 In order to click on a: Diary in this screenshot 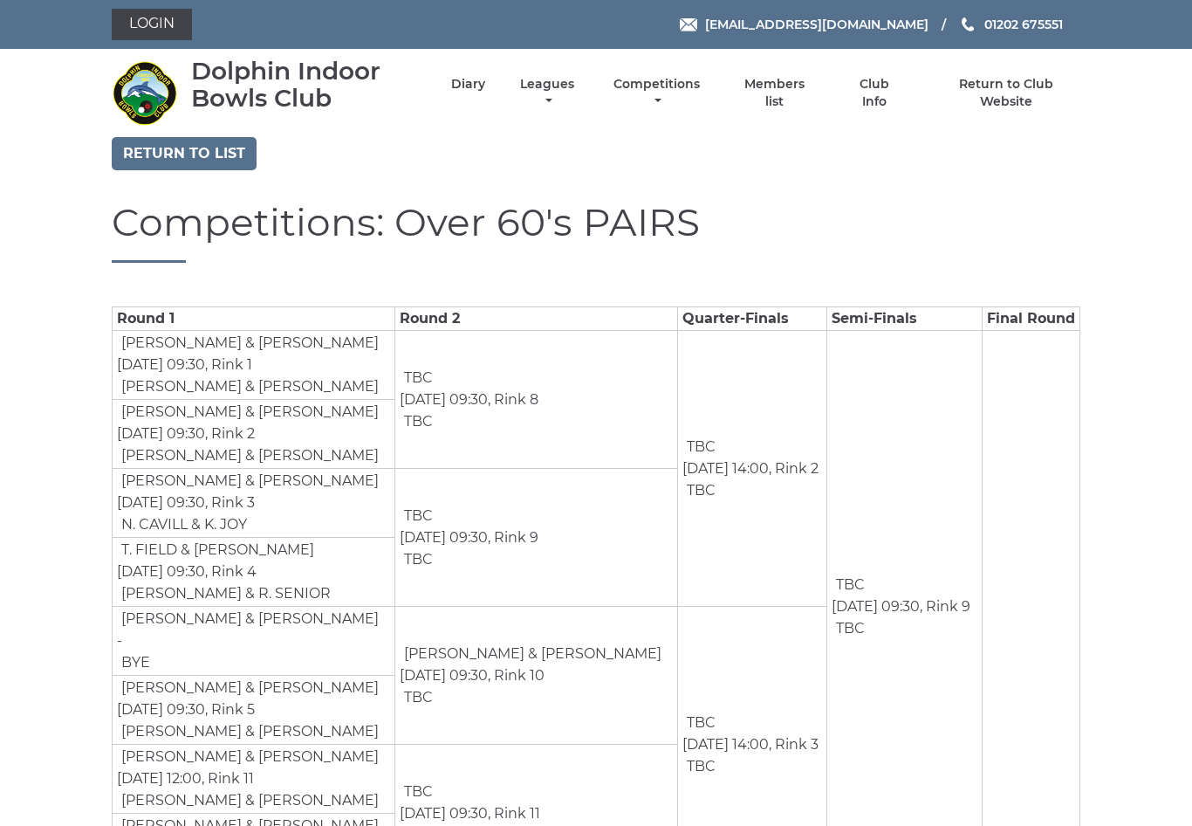, I will do `click(468, 84)`.